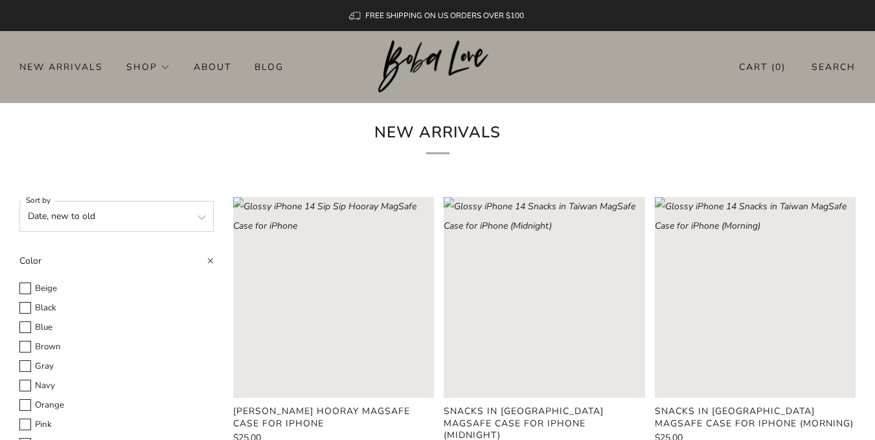 Image resolution: width=875 pixels, height=440 pixels. I want to click on a: Boba Love, so click(437, 67).